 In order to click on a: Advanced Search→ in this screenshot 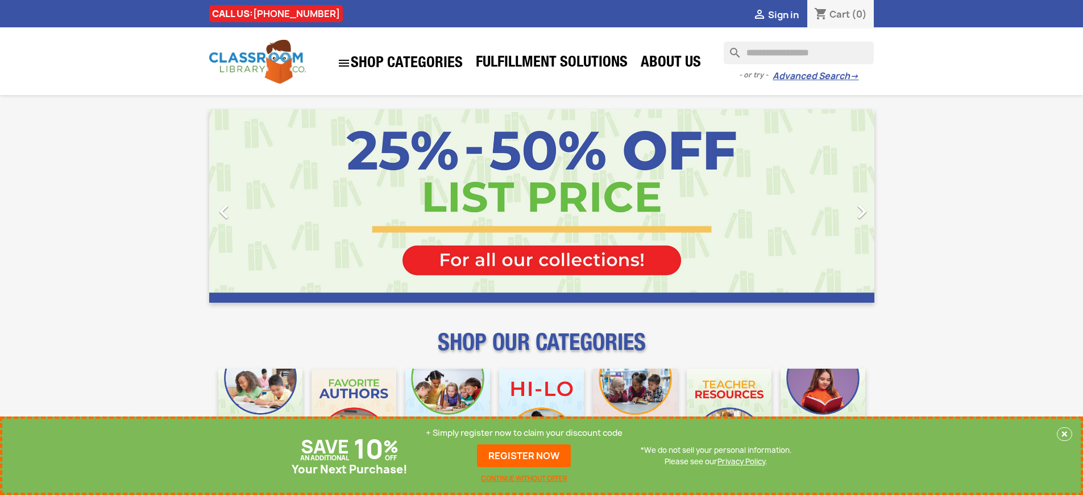, I will do `click(815, 76)`.